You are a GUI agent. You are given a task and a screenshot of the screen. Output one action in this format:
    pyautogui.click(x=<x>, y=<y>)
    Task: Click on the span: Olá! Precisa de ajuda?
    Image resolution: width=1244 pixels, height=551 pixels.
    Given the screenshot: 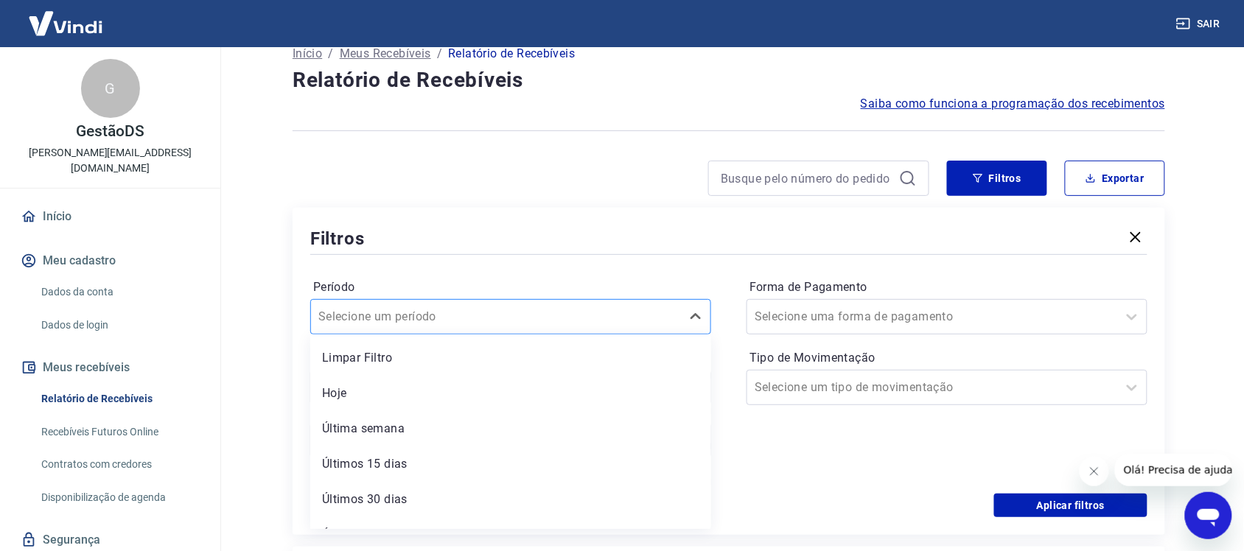 What is the action you would take?
    pyautogui.click(x=66, y=16)
    